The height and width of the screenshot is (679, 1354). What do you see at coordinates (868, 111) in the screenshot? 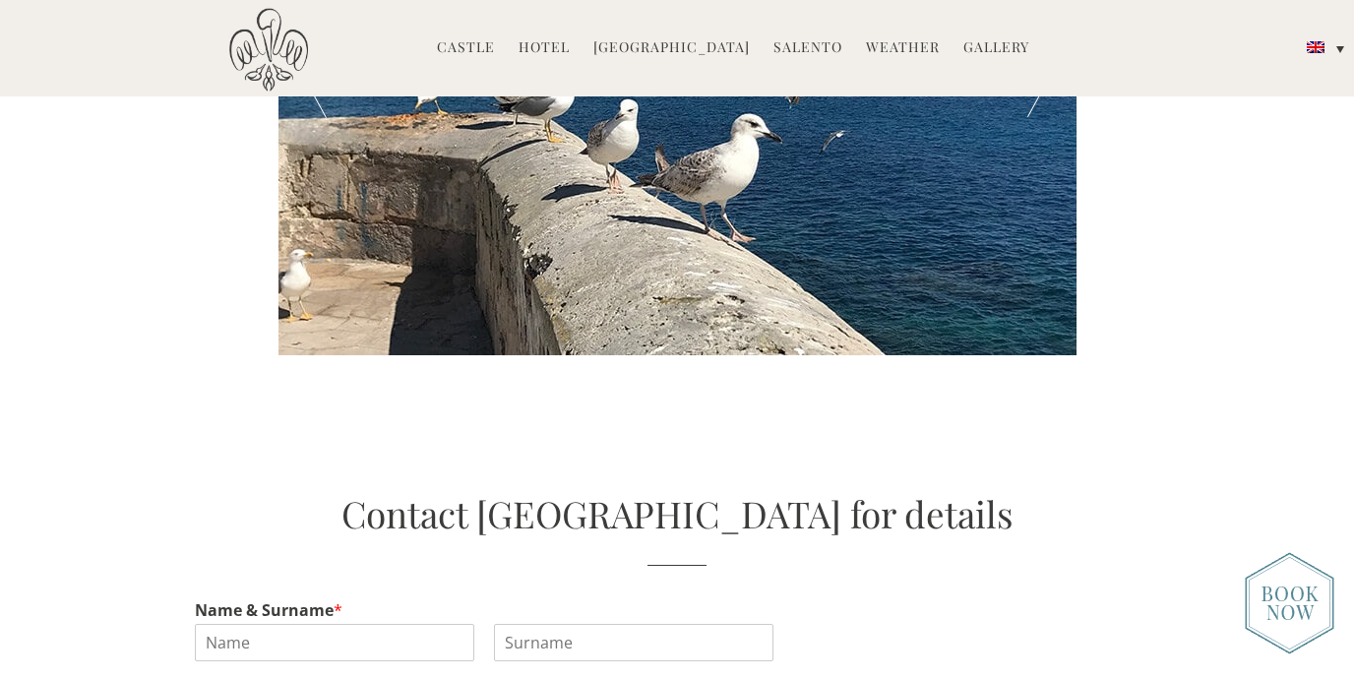
I see `a: Weddings` at bounding box center [868, 111].